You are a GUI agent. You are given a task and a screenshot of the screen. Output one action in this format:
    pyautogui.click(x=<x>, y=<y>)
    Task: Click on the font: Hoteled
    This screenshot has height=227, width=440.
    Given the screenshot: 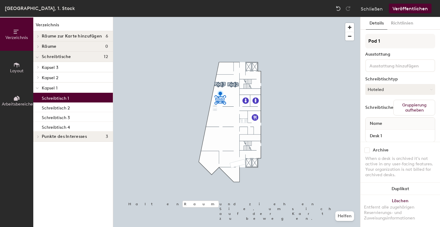 What is the action you would take?
    pyautogui.click(x=376, y=90)
    